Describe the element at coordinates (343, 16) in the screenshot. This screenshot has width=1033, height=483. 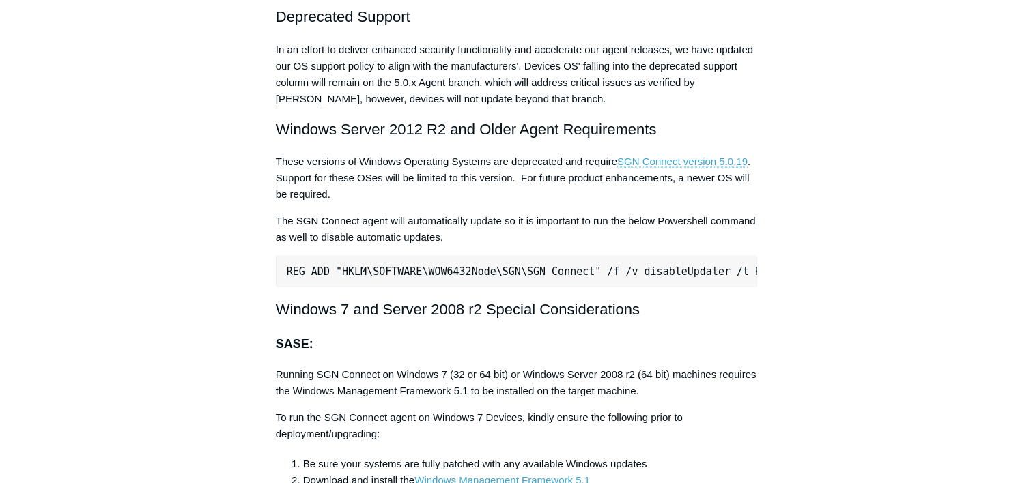
I see `span: Deprecated Support` at that location.